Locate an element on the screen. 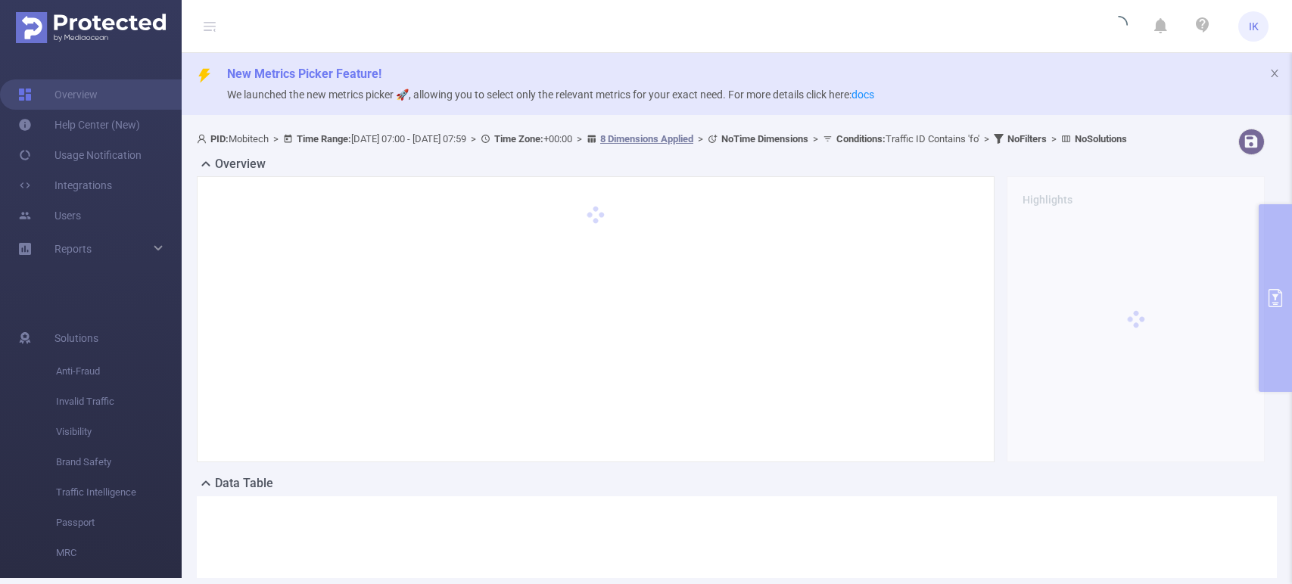 This screenshot has height=584, width=1292. button: icon: close is located at coordinates (1275, 73).